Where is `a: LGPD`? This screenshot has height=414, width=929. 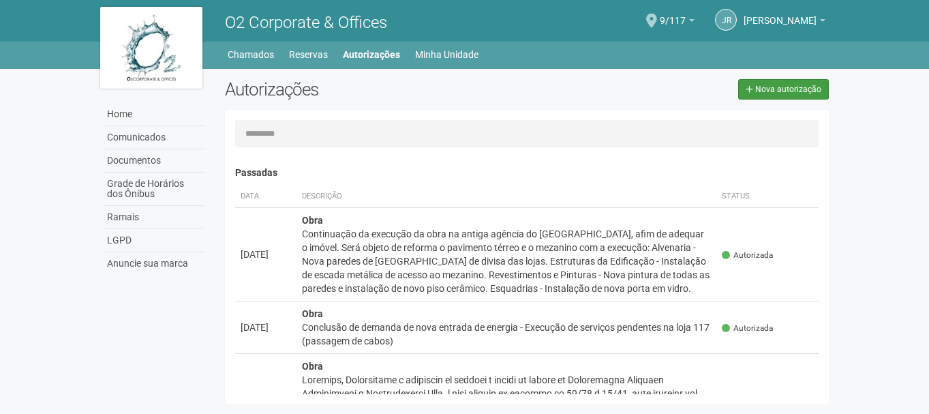
a: LGPD is located at coordinates (154, 241).